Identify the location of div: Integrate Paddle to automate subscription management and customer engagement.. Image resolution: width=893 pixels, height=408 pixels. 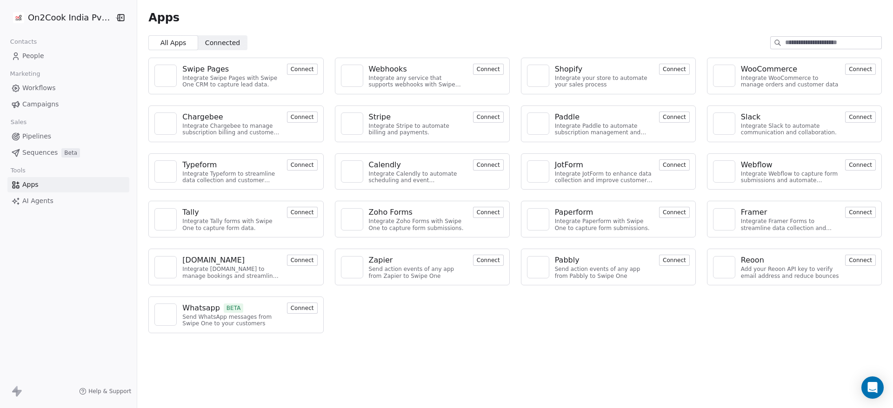
(604, 129).